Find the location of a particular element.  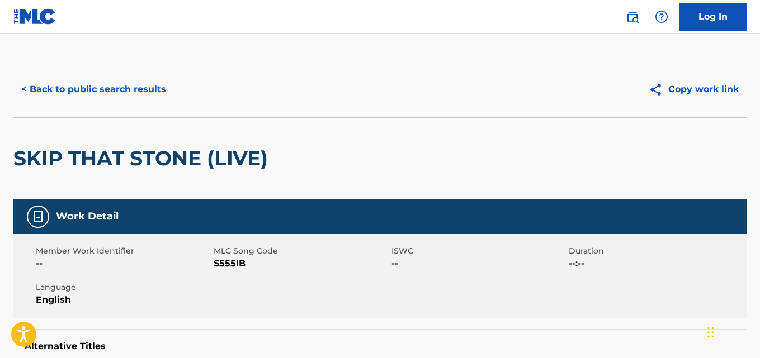

h2: SKIP THAT STONE (LIVE) is located at coordinates (143, 158).